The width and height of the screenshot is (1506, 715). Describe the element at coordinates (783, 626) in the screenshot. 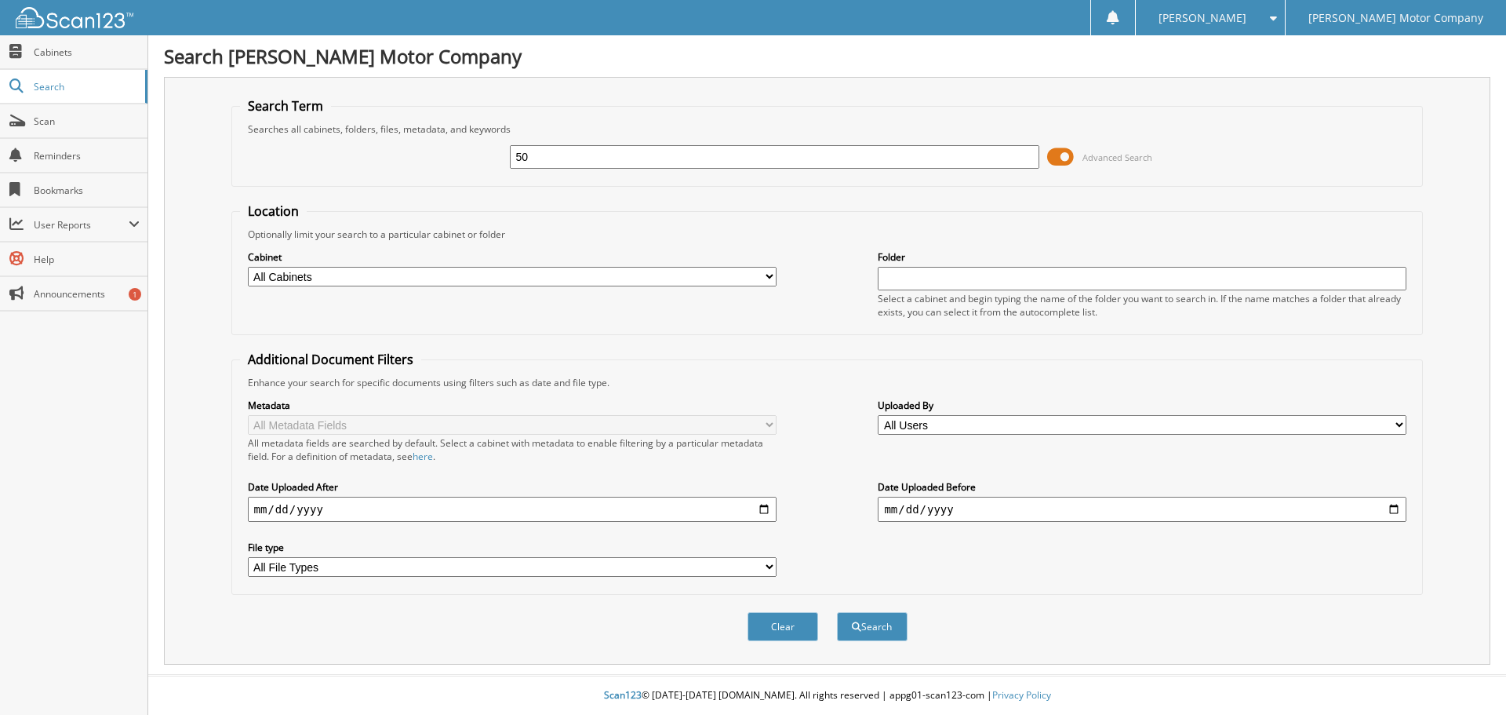

I see `button: Clear` at that location.